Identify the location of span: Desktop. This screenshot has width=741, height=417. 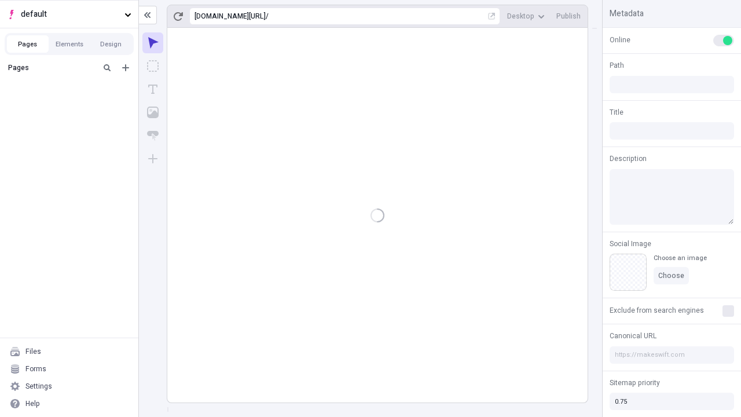
(520, 16).